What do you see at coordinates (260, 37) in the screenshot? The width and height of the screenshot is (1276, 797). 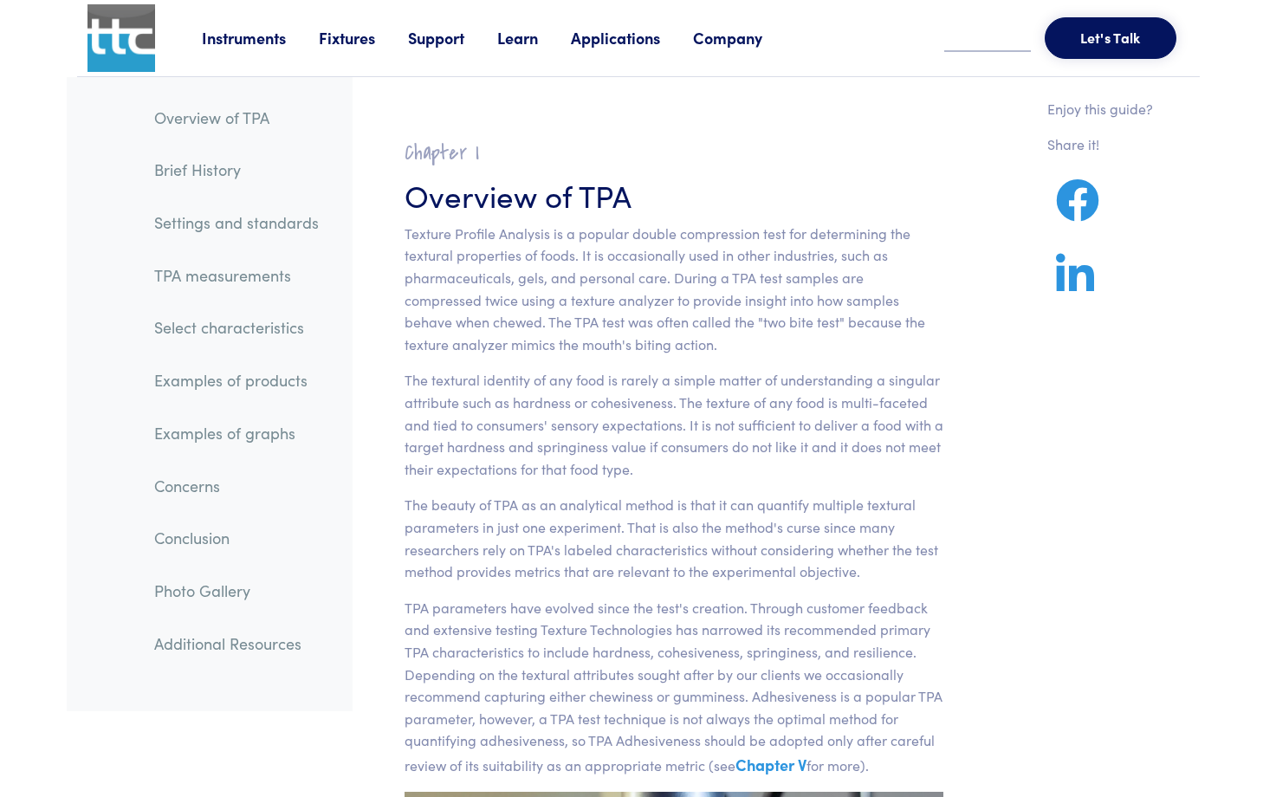 I see `a: Instruments` at bounding box center [260, 37].